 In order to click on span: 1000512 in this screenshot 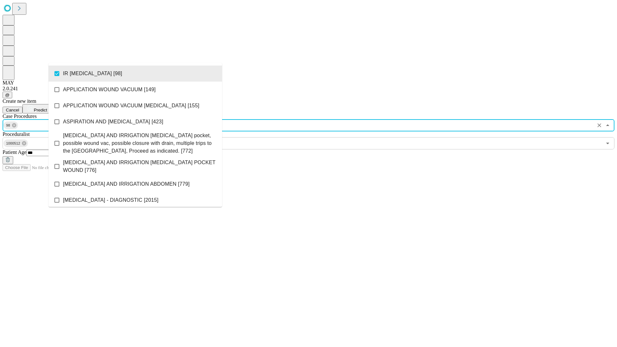, I will do `click(13, 143)`.